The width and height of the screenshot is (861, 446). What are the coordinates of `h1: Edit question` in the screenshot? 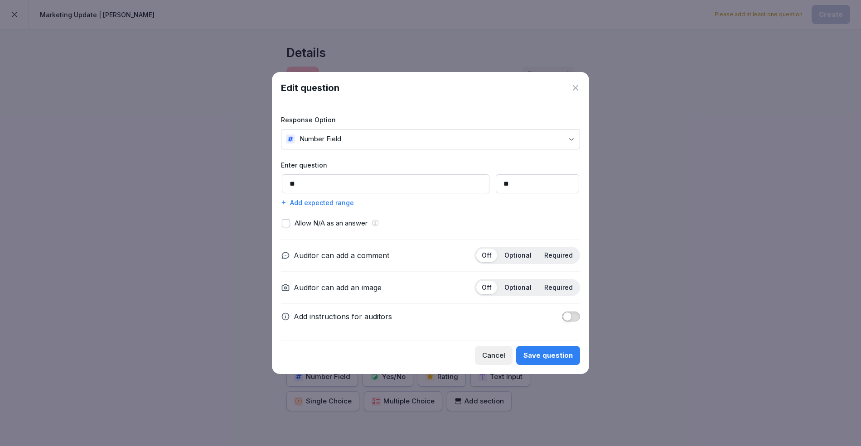 It's located at (310, 88).